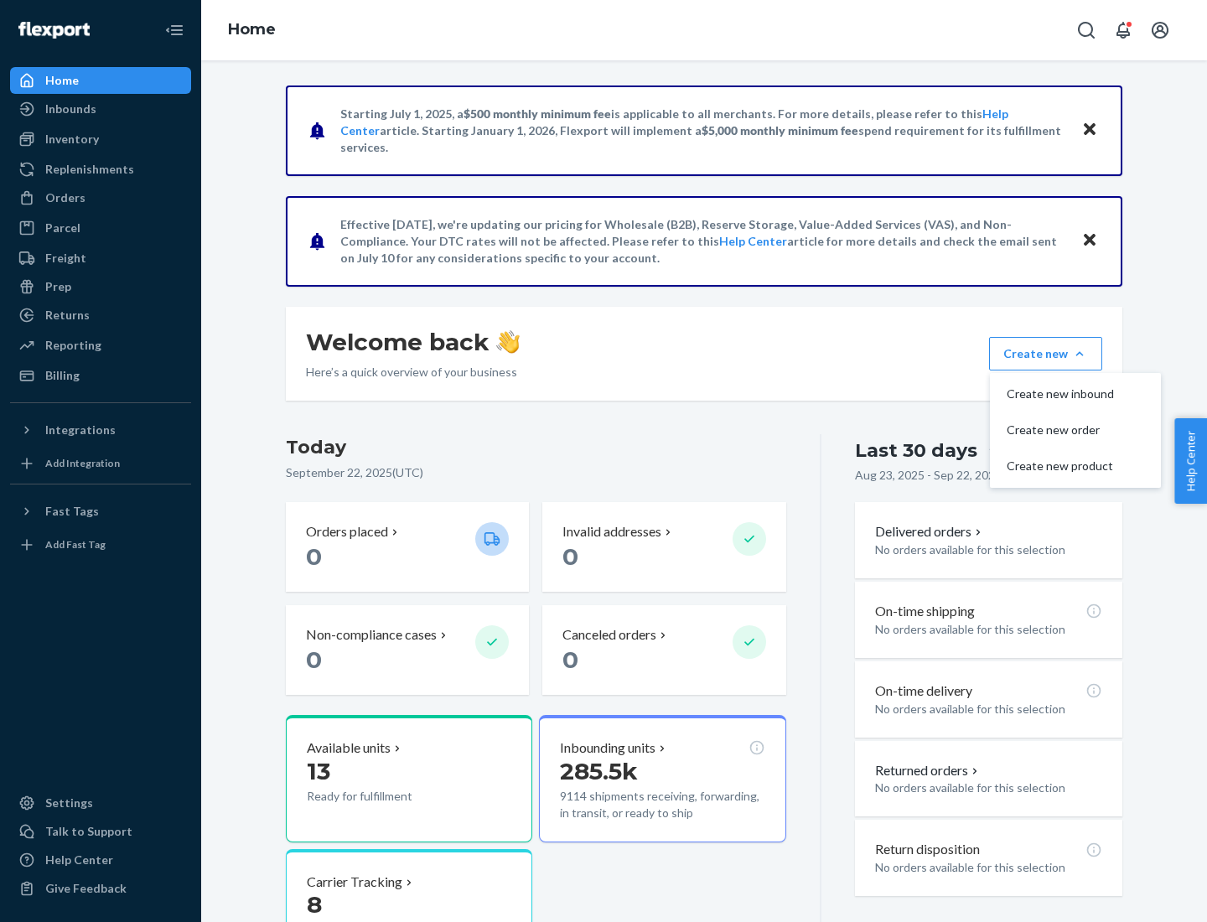 This screenshot has height=922, width=1207. What do you see at coordinates (1086, 30) in the screenshot?
I see `button: Open Search Box` at bounding box center [1086, 30].